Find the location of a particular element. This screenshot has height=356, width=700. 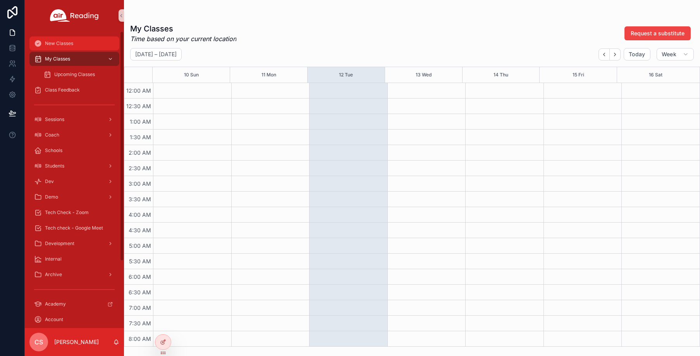

span: Academy is located at coordinates (55, 304).